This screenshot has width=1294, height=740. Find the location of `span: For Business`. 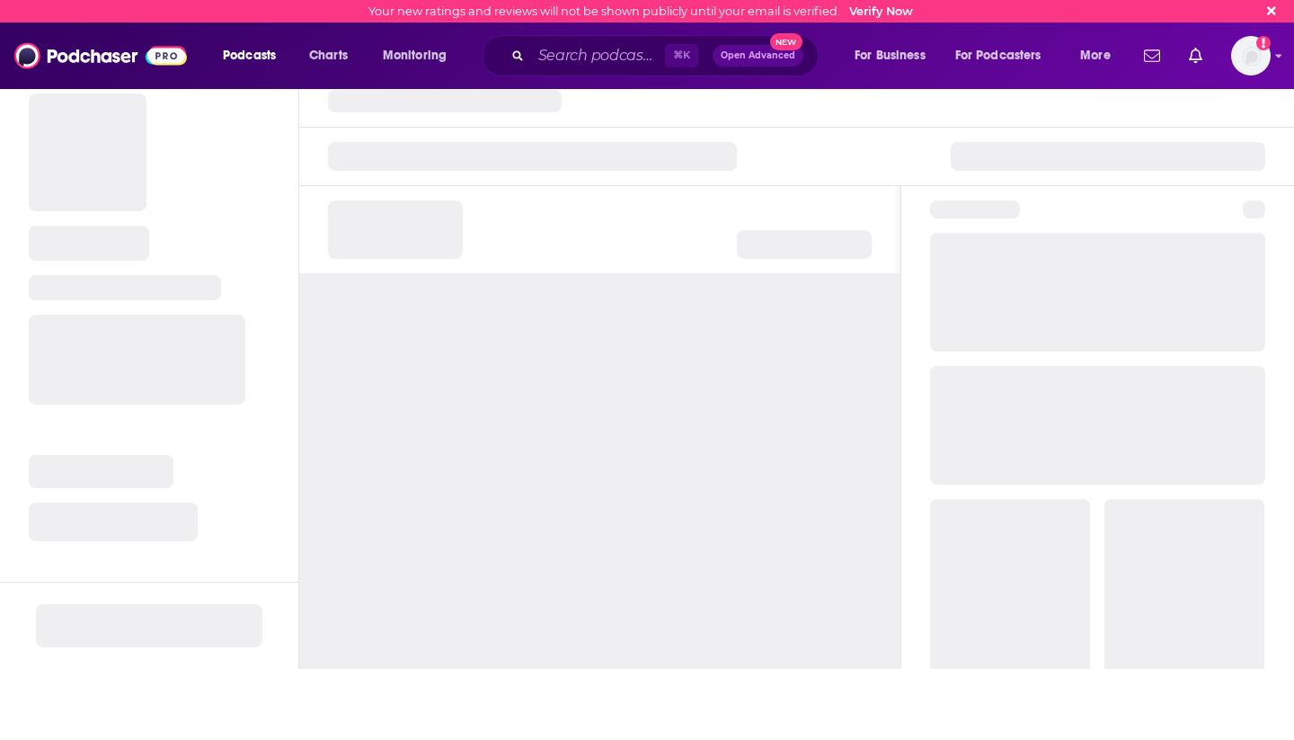

span: For Business is located at coordinates (890, 56).